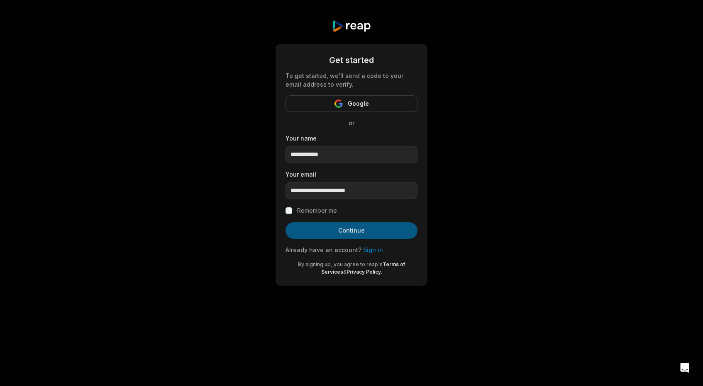  Describe the element at coordinates (351, 231) in the screenshot. I see `button: Continue` at that location.